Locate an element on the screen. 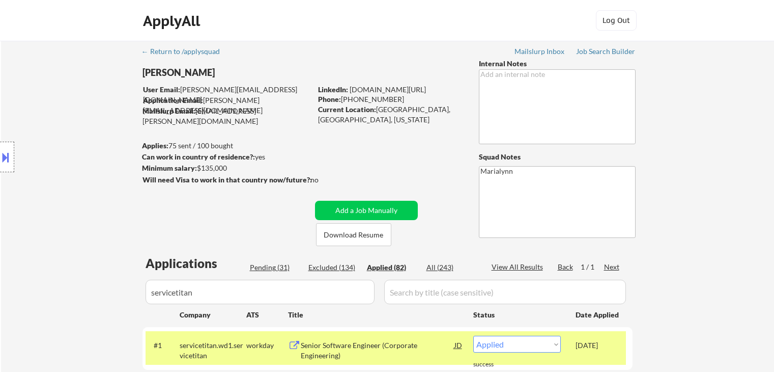  div: 75 sent / 100 bought is located at coordinates (227, 146).